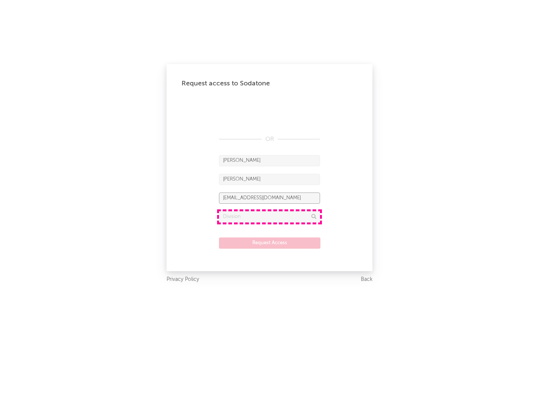 Image resolution: width=539 pixels, height=412 pixels. I want to click on input: Division, so click(270, 217).